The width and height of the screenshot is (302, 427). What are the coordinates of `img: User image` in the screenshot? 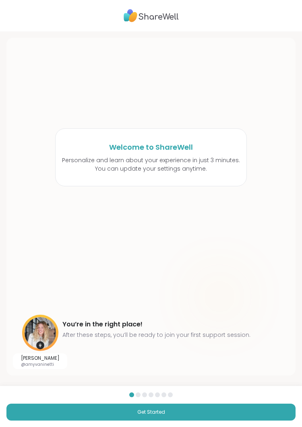 It's located at (40, 333).